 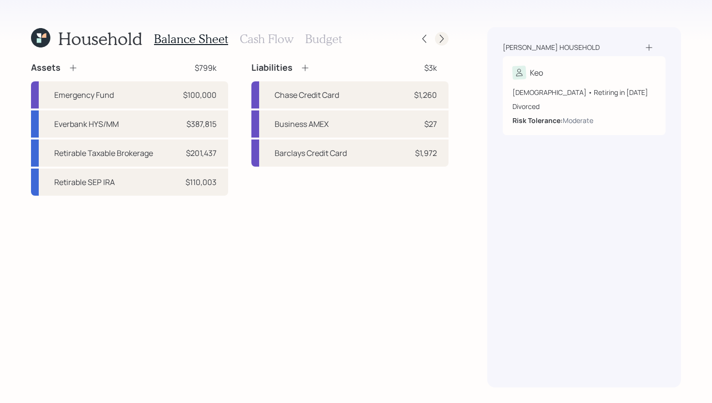 I want to click on h3: Balance Sheet, so click(x=191, y=39).